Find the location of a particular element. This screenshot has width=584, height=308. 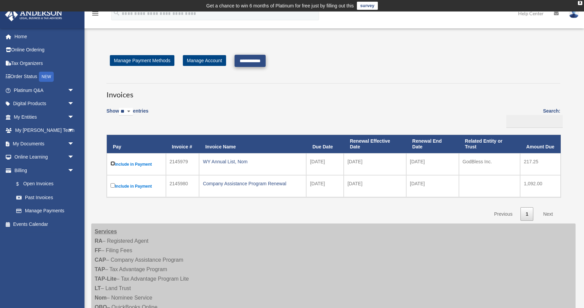

td: 217.25 is located at coordinates (540, 164).